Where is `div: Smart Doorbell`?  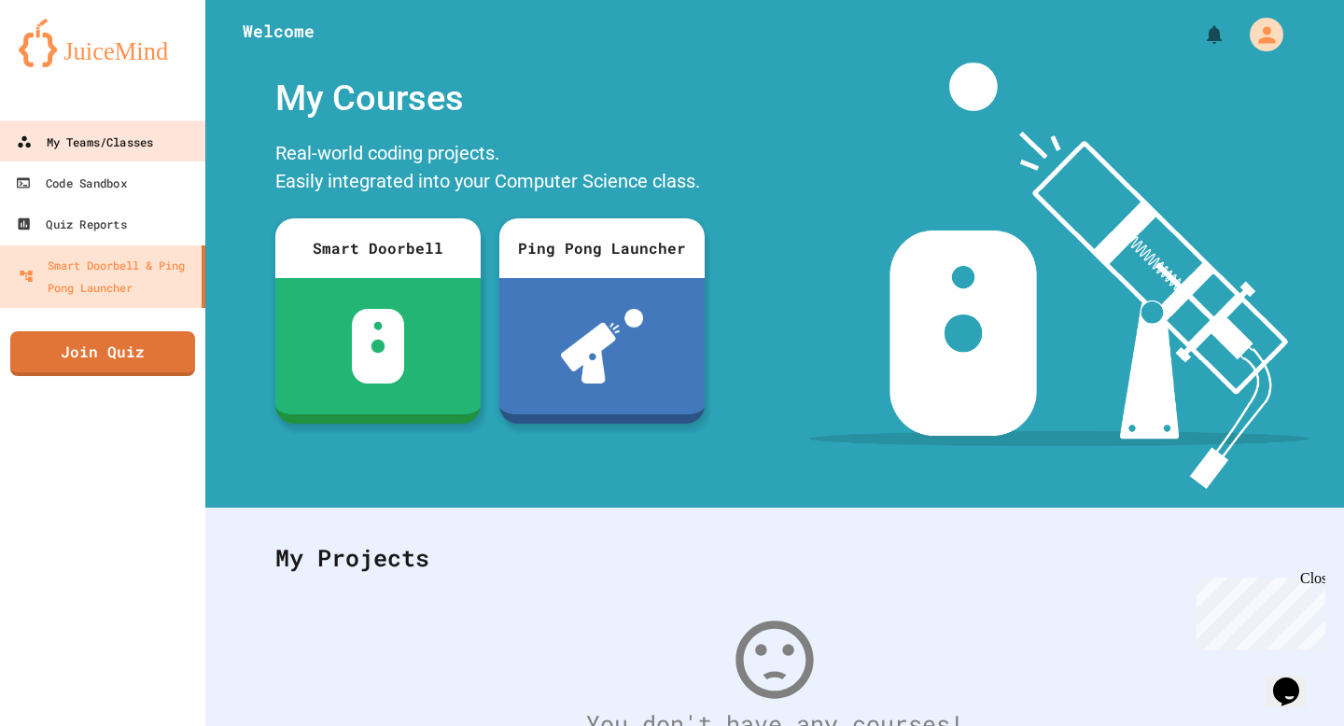
div: Smart Doorbell is located at coordinates (378, 248).